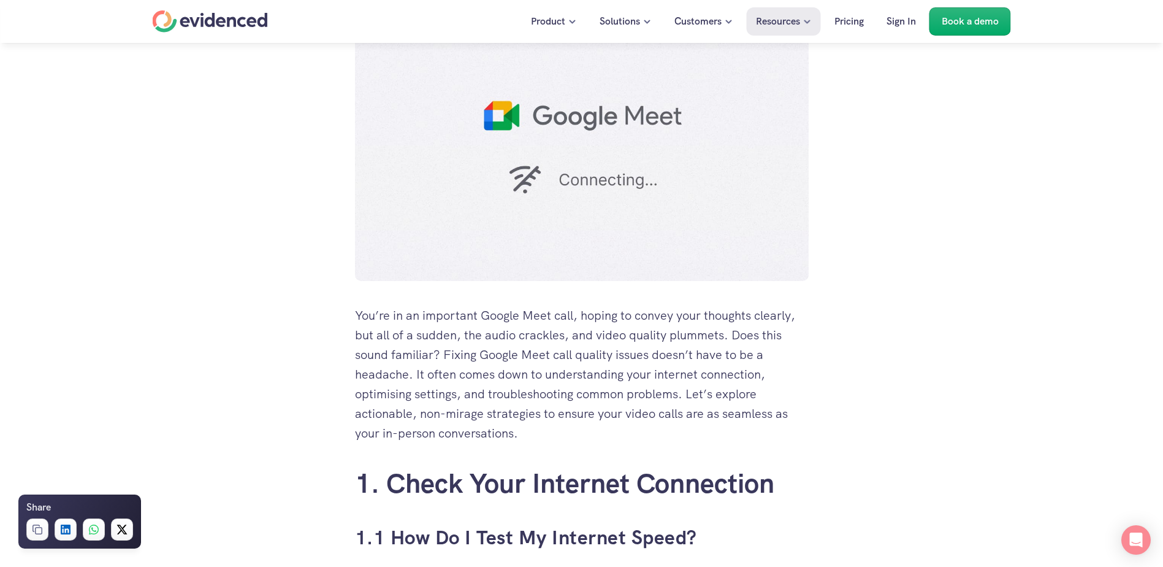  What do you see at coordinates (901, 21) in the screenshot?
I see `p: Sign In` at bounding box center [901, 21].